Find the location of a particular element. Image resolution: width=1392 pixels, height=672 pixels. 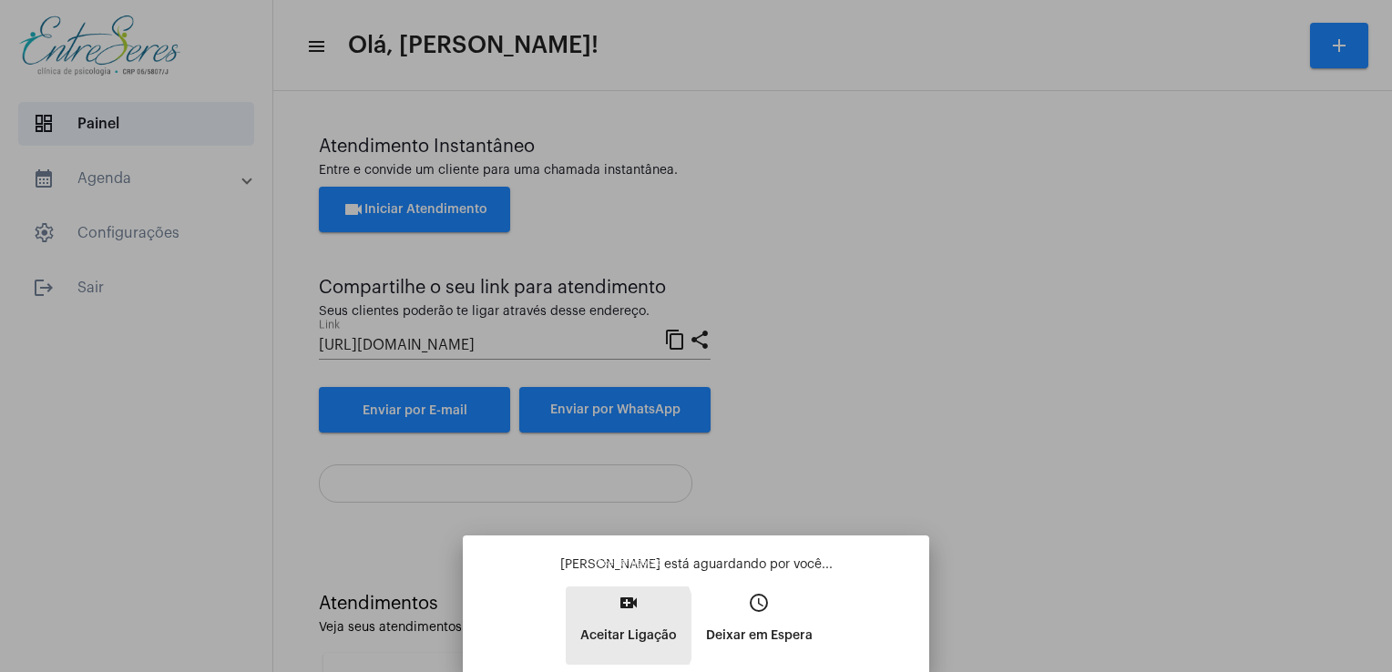

div: Aceitar ligação is located at coordinates (629, 563).